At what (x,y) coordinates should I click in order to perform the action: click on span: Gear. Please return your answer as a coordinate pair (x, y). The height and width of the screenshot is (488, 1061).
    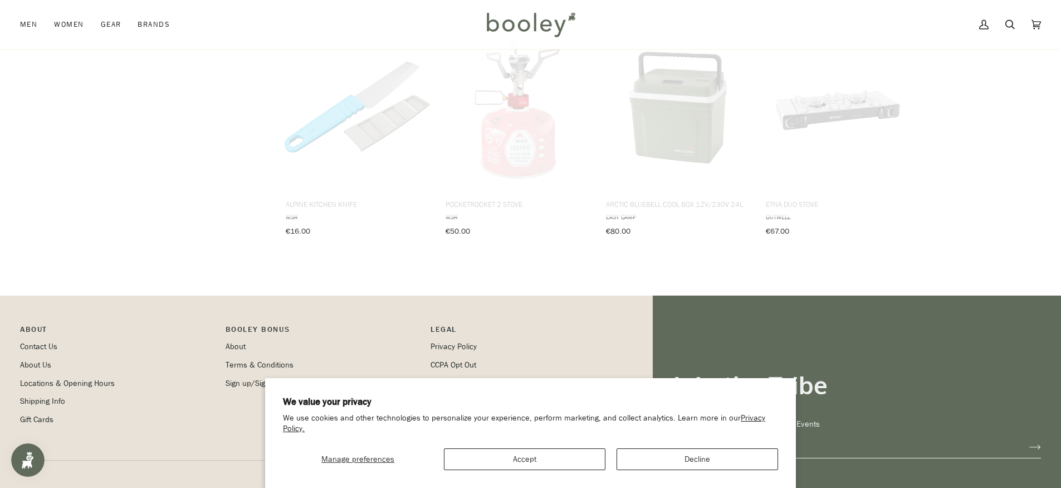
    Looking at the image, I should click on (111, 25).